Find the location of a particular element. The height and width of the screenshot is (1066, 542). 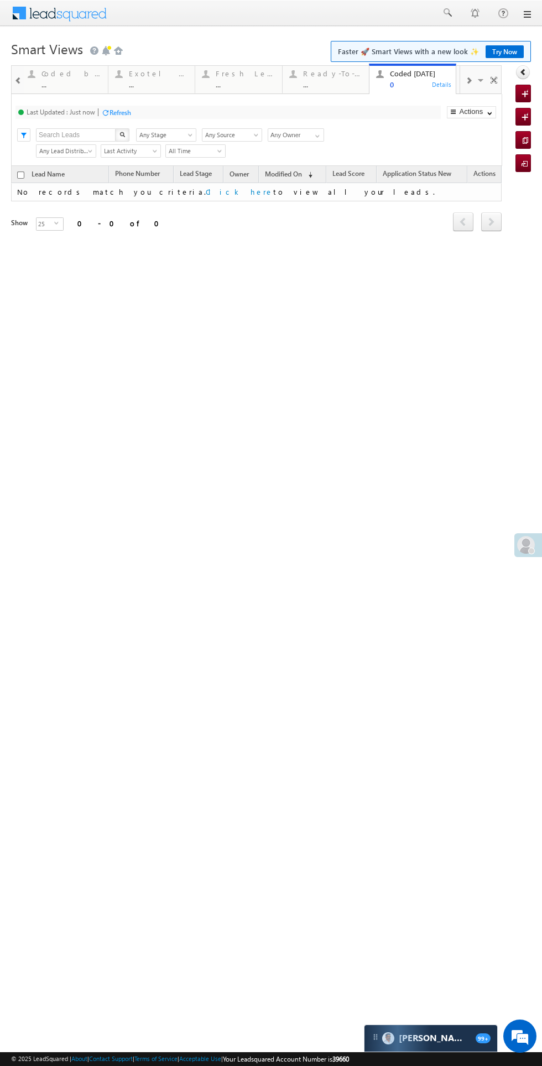

div: Lead Source Filter is located at coordinates (232, 134).